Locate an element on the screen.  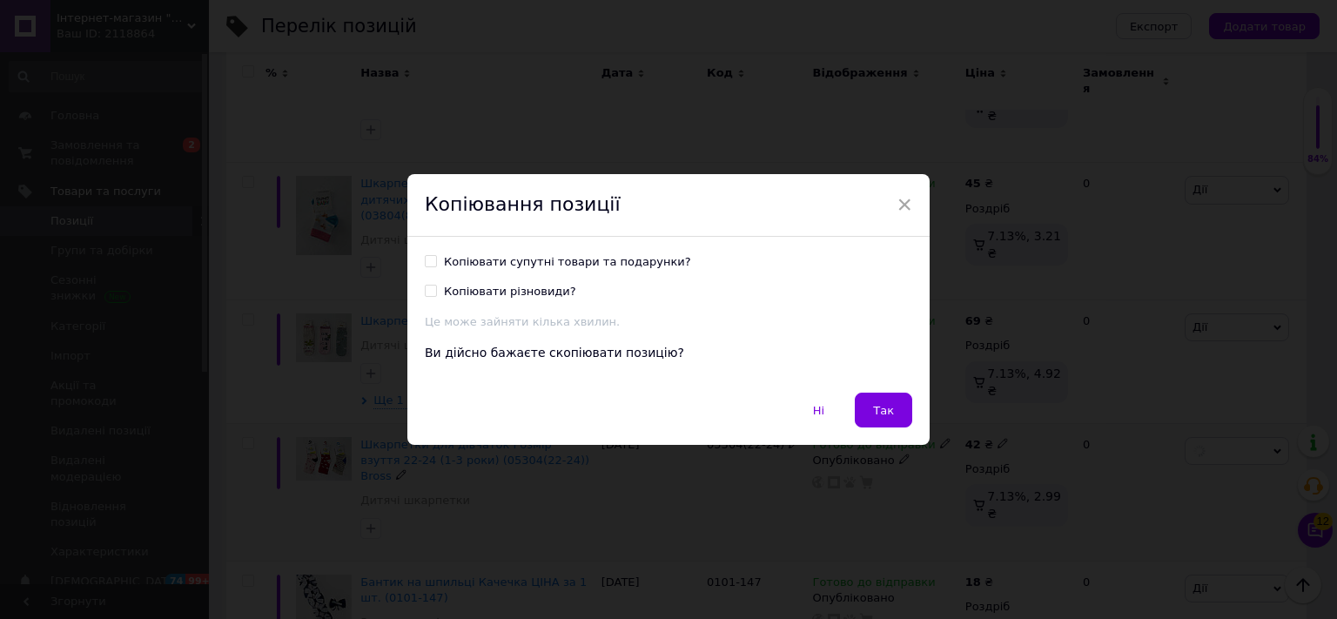
span: Копіювання позиції is located at coordinates (522, 204).